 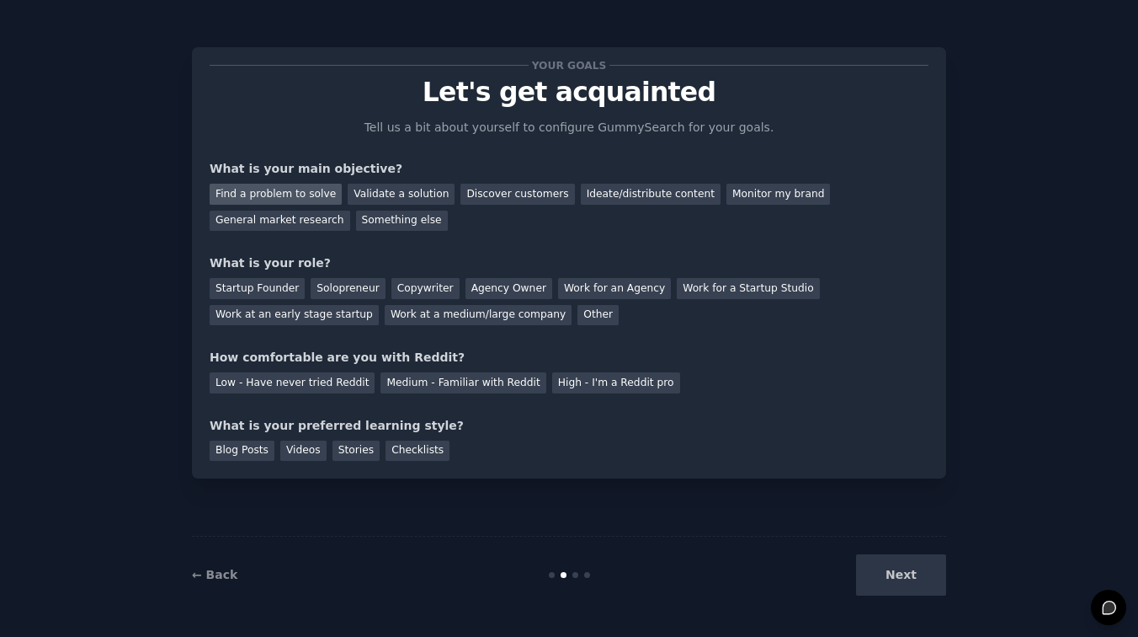 What do you see at coordinates (402, 221) in the screenshot?
I see `div: Something else` at bounding box center [402, 221].